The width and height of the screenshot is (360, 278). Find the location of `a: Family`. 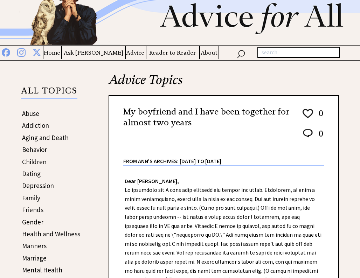

a: Family is located at coordinates (31, 198).